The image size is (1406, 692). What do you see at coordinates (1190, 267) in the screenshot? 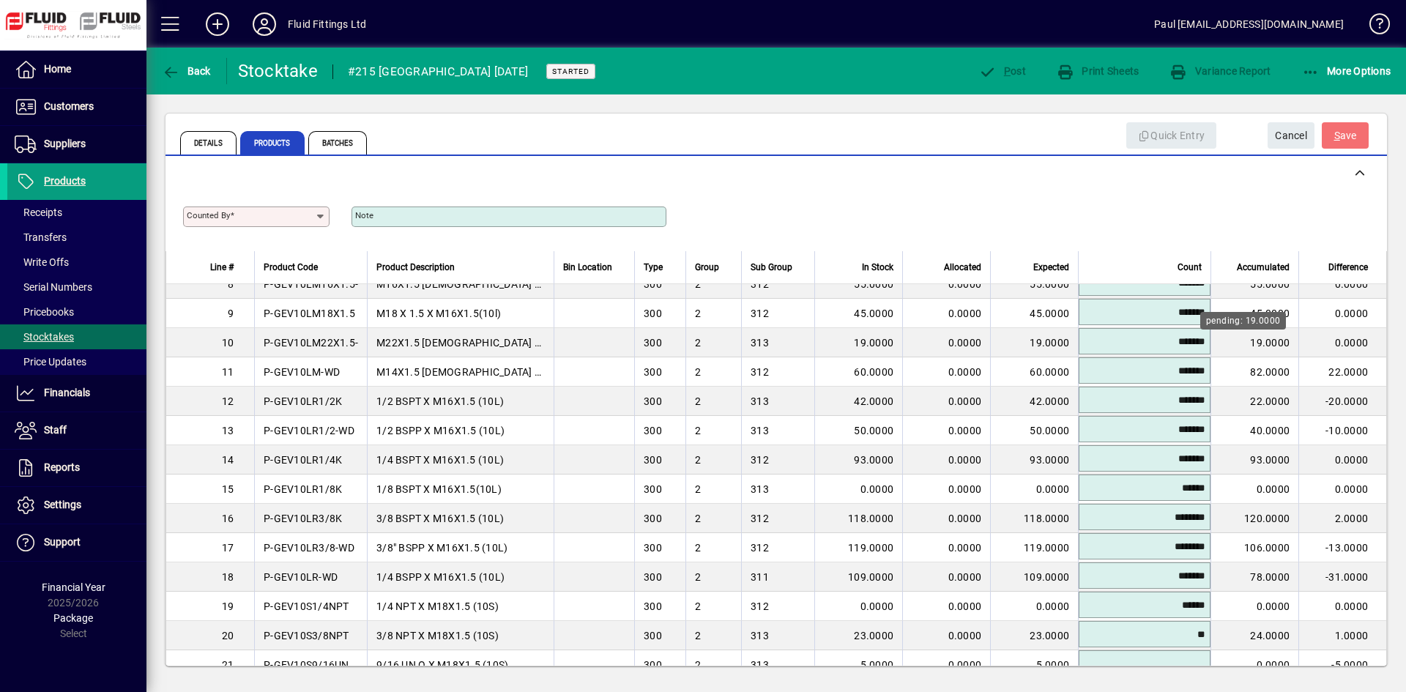
I see `span: Count` at bounding box center [1190, 267].